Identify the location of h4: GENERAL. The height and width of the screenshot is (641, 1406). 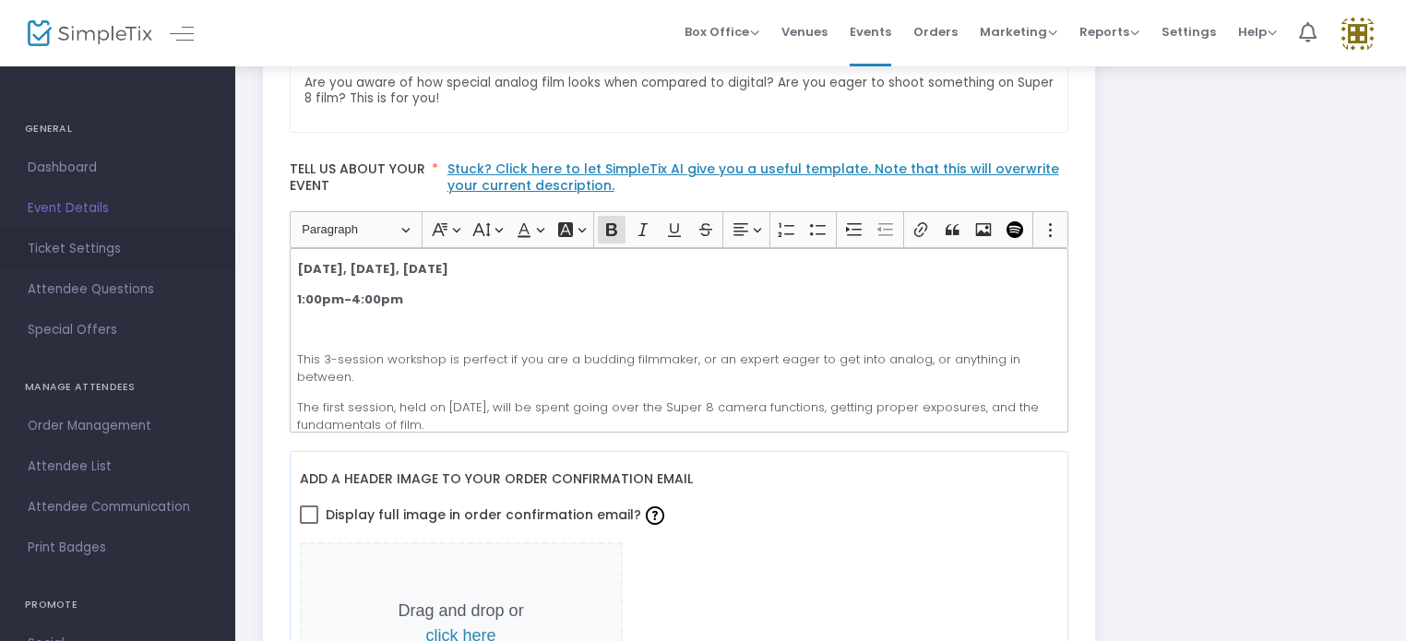
(117, 129).